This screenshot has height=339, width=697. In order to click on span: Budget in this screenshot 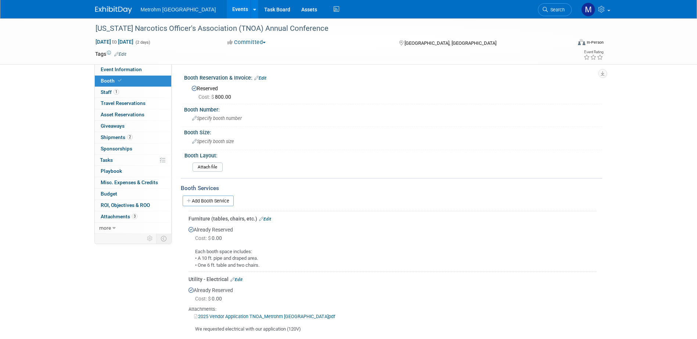, I will do `click(109, 194)`.